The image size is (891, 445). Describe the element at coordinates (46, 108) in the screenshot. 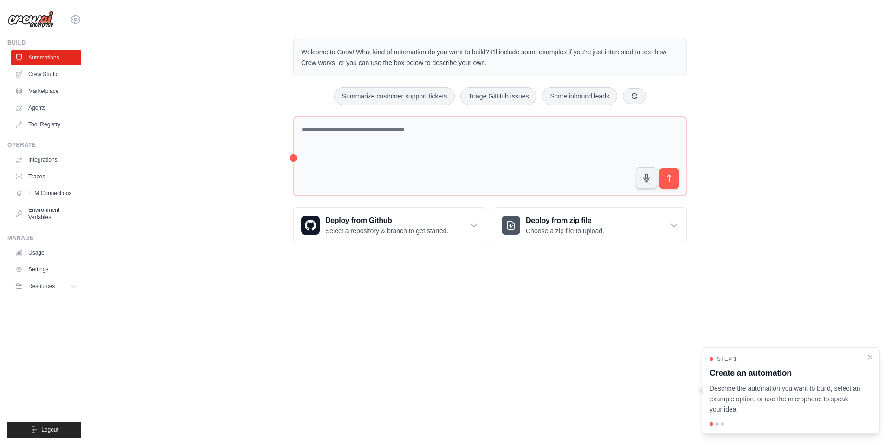

I see `a: Agents` at that location.